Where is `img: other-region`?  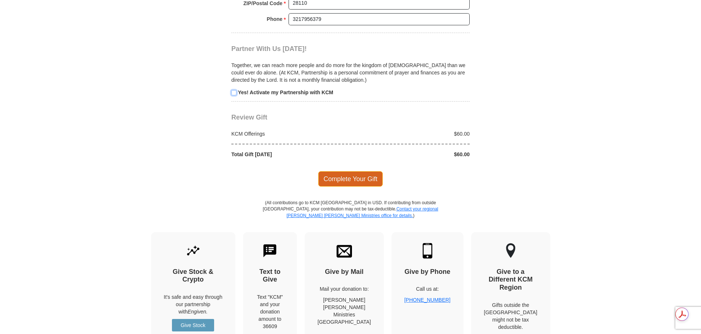 img: other-region is located at coordinates (511, 251).